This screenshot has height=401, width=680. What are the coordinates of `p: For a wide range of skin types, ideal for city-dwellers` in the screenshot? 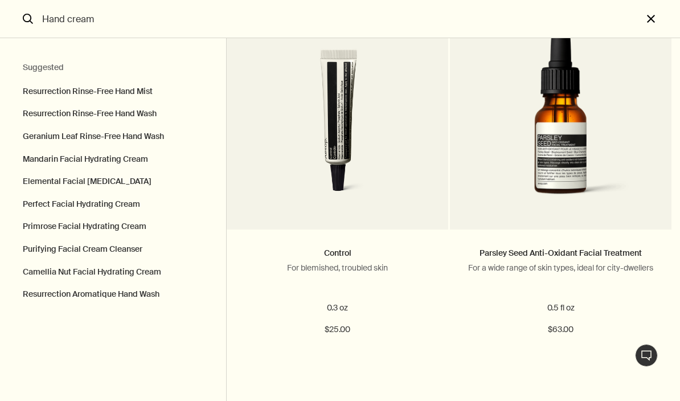 It's located at (561, 268).